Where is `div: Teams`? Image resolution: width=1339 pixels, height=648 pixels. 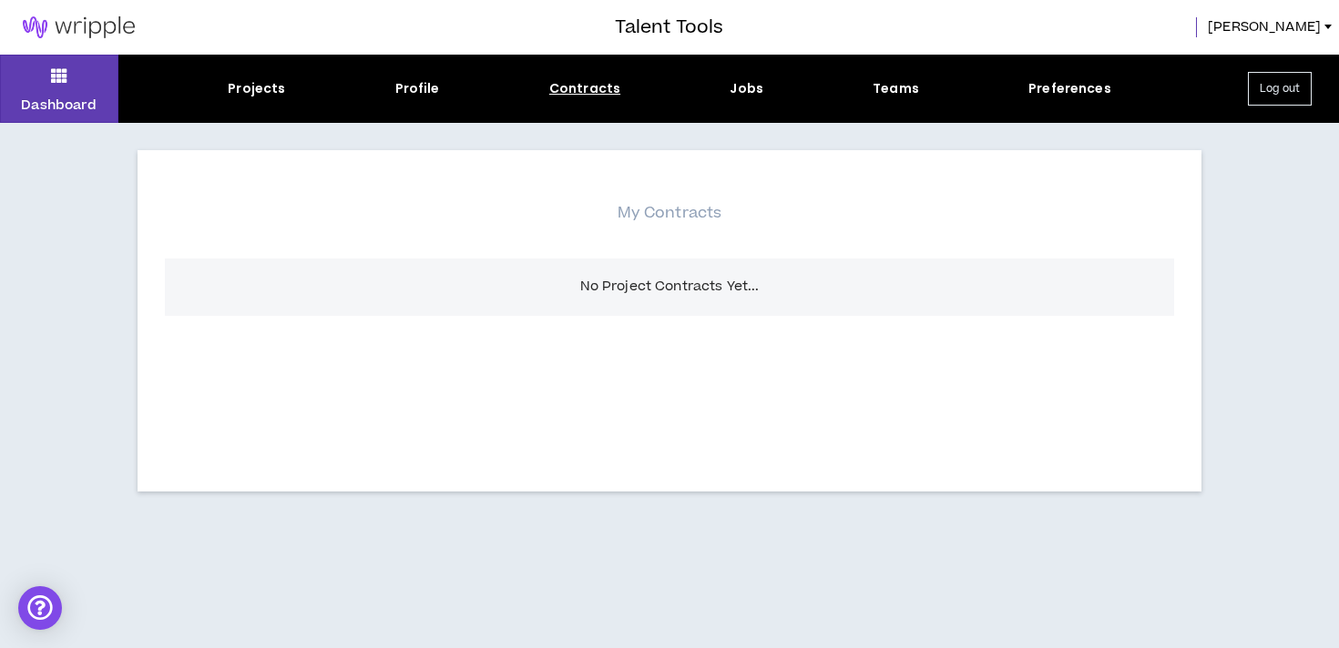
div: Teams is located at coordinates (895, 88).